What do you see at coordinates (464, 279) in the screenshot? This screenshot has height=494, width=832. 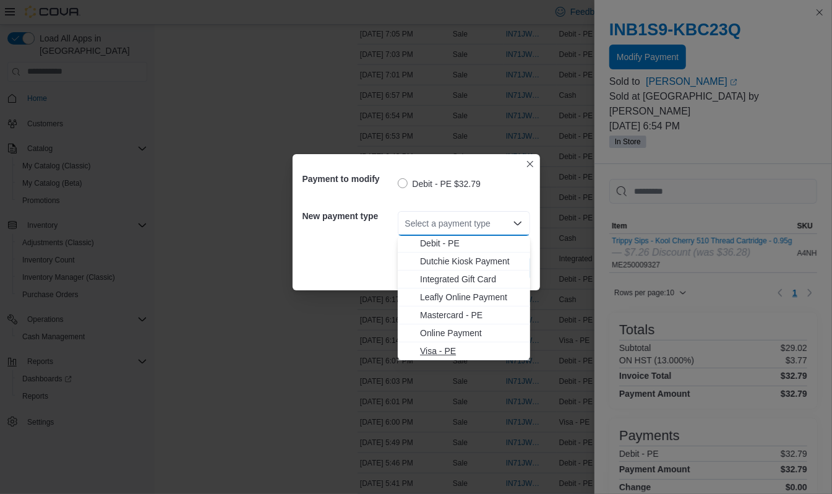 I see `div: Choose from the following options` at bounding box center [464, 279].